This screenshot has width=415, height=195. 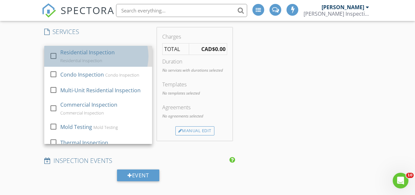 What do you see at coordinates (78, 16) in the screenshot?
I see `a: SPECTORA` at bounding box center [78, 16].